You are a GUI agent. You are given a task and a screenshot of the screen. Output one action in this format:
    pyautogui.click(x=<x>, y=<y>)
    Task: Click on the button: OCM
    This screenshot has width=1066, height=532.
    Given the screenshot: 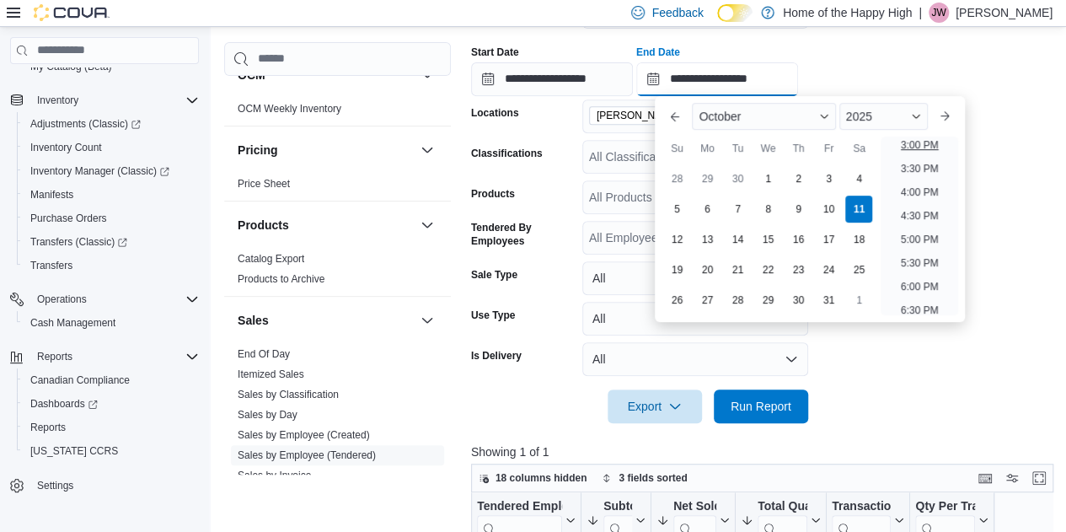 What is the action you would take?
    pyautogui.click(x=427, y=75)
    